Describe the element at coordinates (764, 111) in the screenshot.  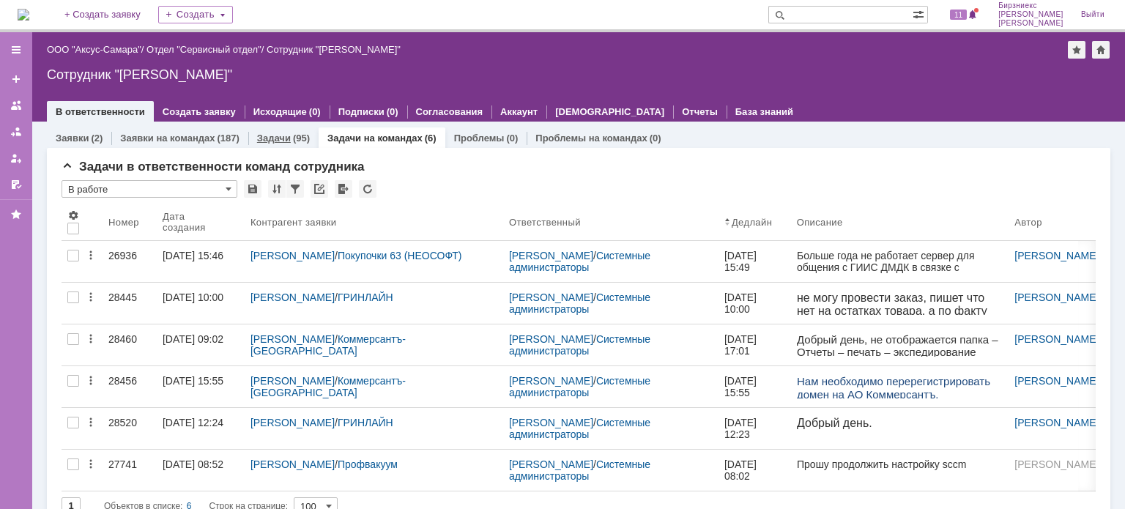
I see `a: База знаний` at that location.